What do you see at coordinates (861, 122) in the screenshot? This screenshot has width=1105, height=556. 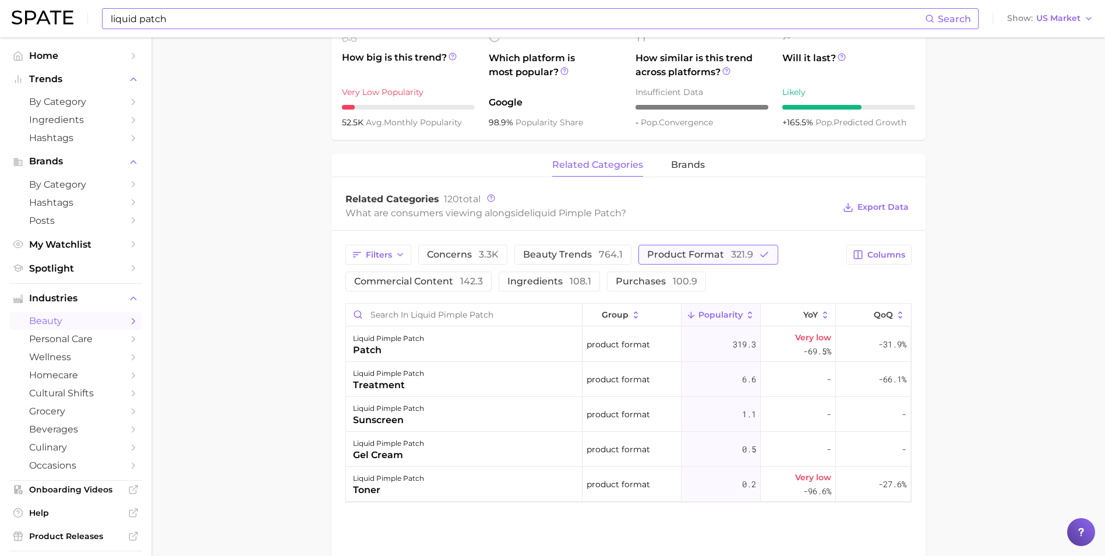 I see `span: predicted growth` at bounding box center [861, 122].